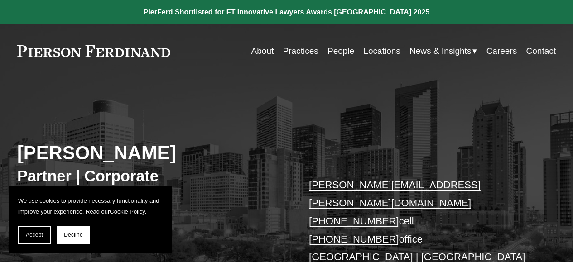  Describe the element at coordinates (73, 235) in the screenshot. I see `button: Decline` at that location.